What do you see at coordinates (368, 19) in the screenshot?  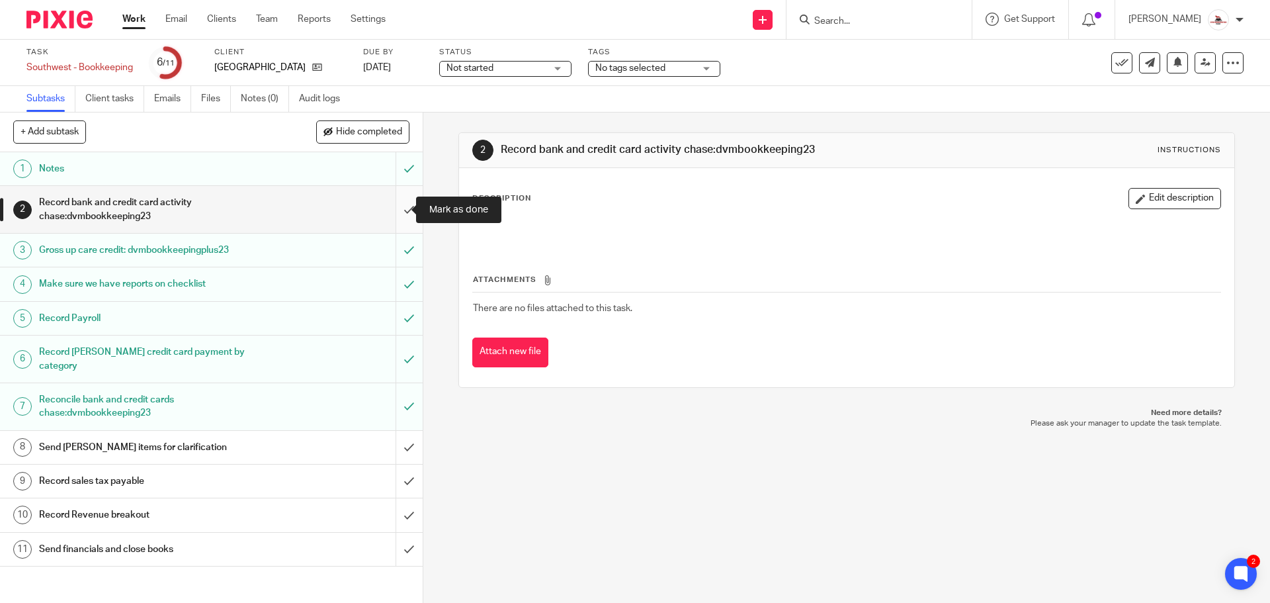 I see `a: Settings` at bounding box center [368, 19].